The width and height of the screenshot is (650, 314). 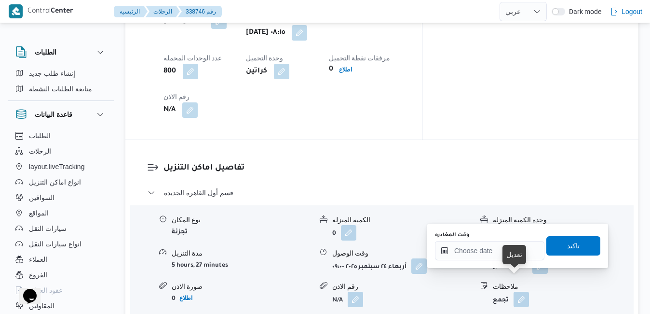 I want to click on h3: قاعدة البيانات, so click(x=54, y=114).